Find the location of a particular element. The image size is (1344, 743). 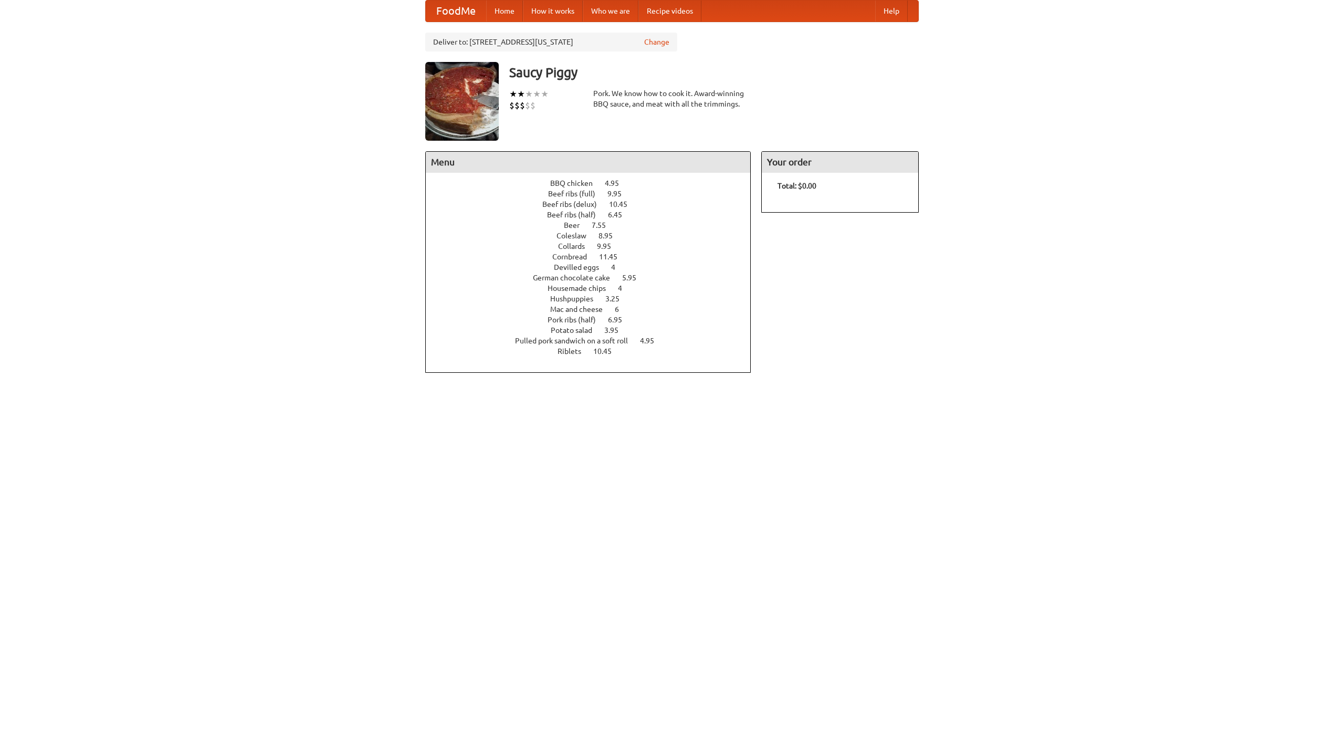

a: Pulled pork sandwich on a soft roll 4.95 is located at coordinates (594, 341).